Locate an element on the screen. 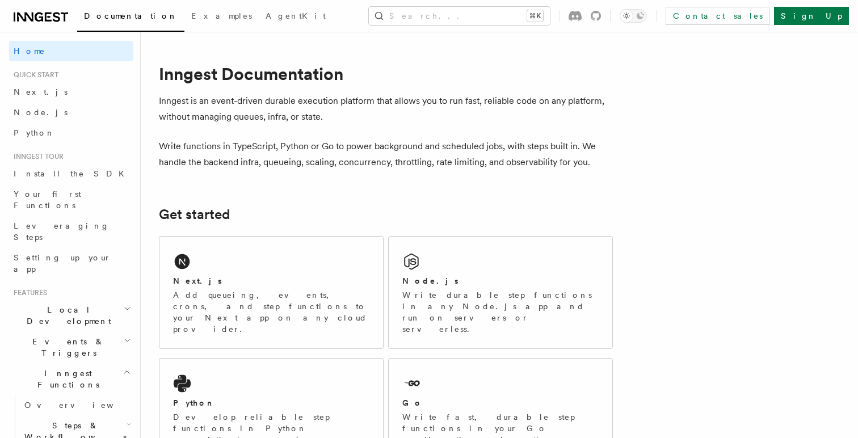 Image resolution: width=858 pixels, height=438 pixels. span: Examples is located at coordinates (221, 16).